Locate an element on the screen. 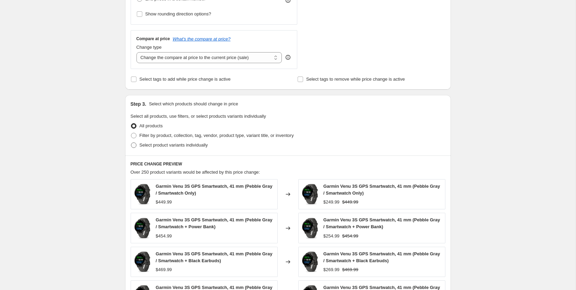 This screenshot has height=290, width=576. strike: $469.99 is located at coordinates (350, 270).